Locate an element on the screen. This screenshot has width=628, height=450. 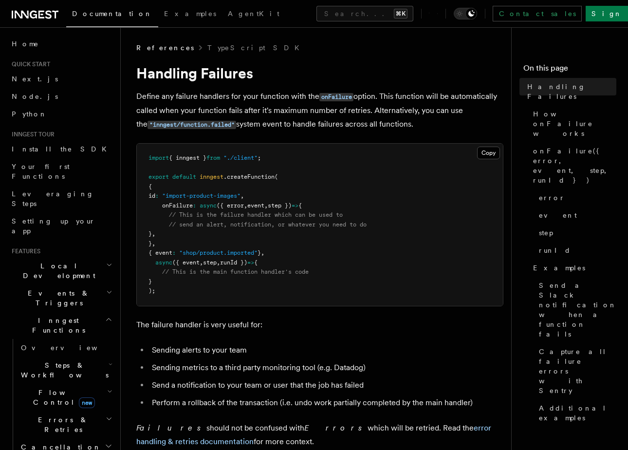
span: "shop/product.imported" is located at coordinates (218, 252).